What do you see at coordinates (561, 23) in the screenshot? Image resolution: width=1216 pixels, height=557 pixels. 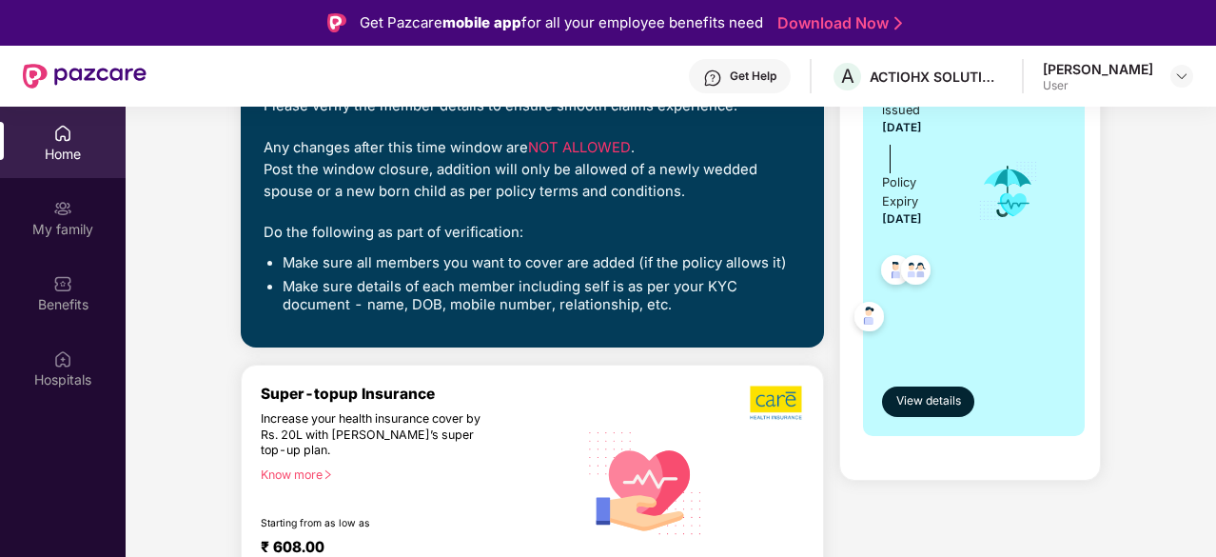 I see `div: Get Pazcare for all your employee benefits need` at bounding box center [561, 23].